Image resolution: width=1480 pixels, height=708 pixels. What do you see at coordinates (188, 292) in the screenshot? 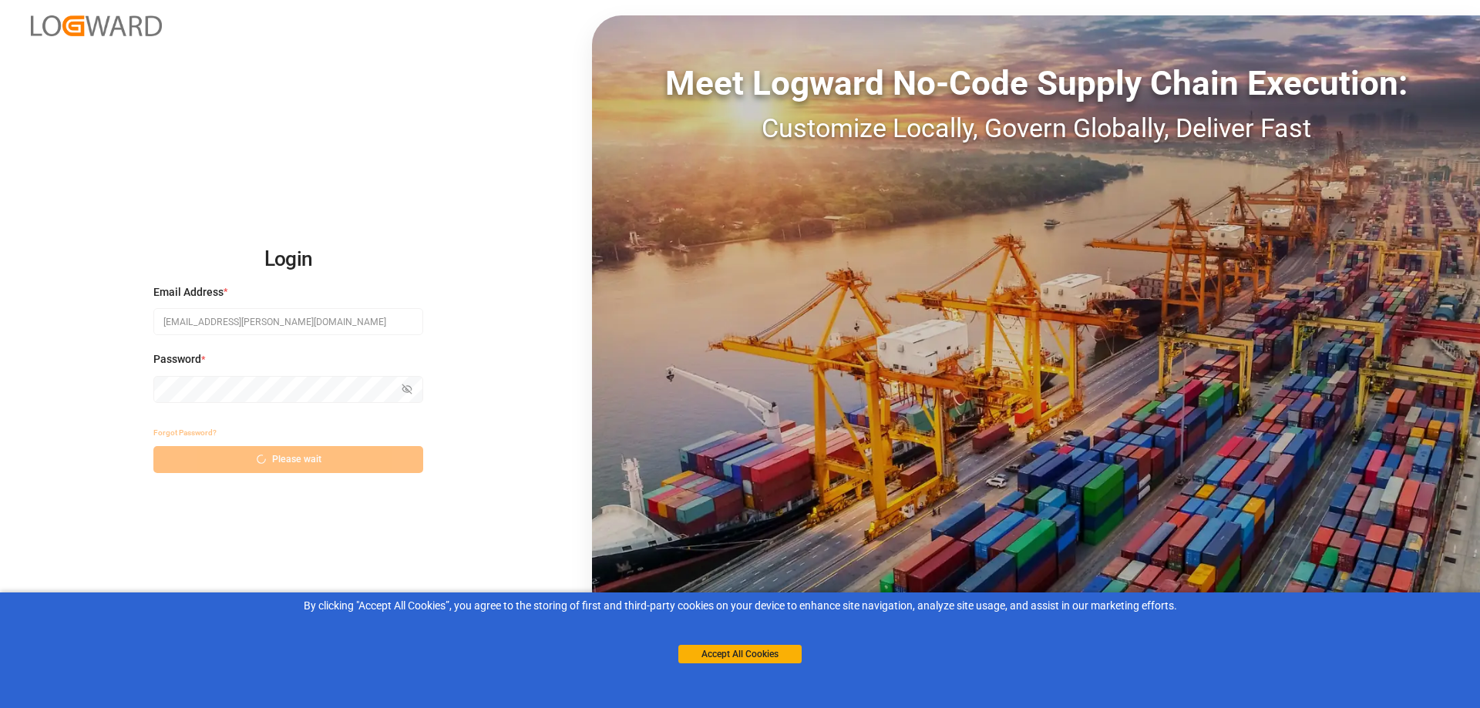
I see `span: Email Address` at bounding box center [188, 292].